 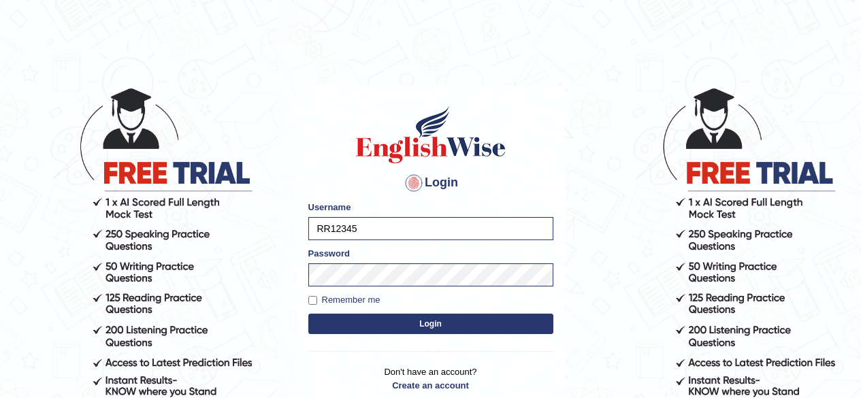 I want to click on h4: Login, so click(x=431, y=183).